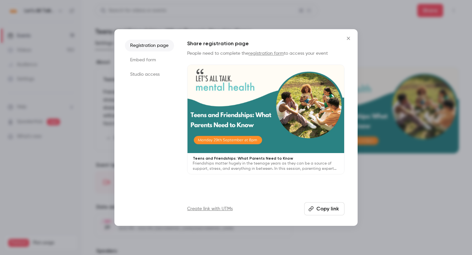  I want to click on li: Registration page, so click(149, 46).